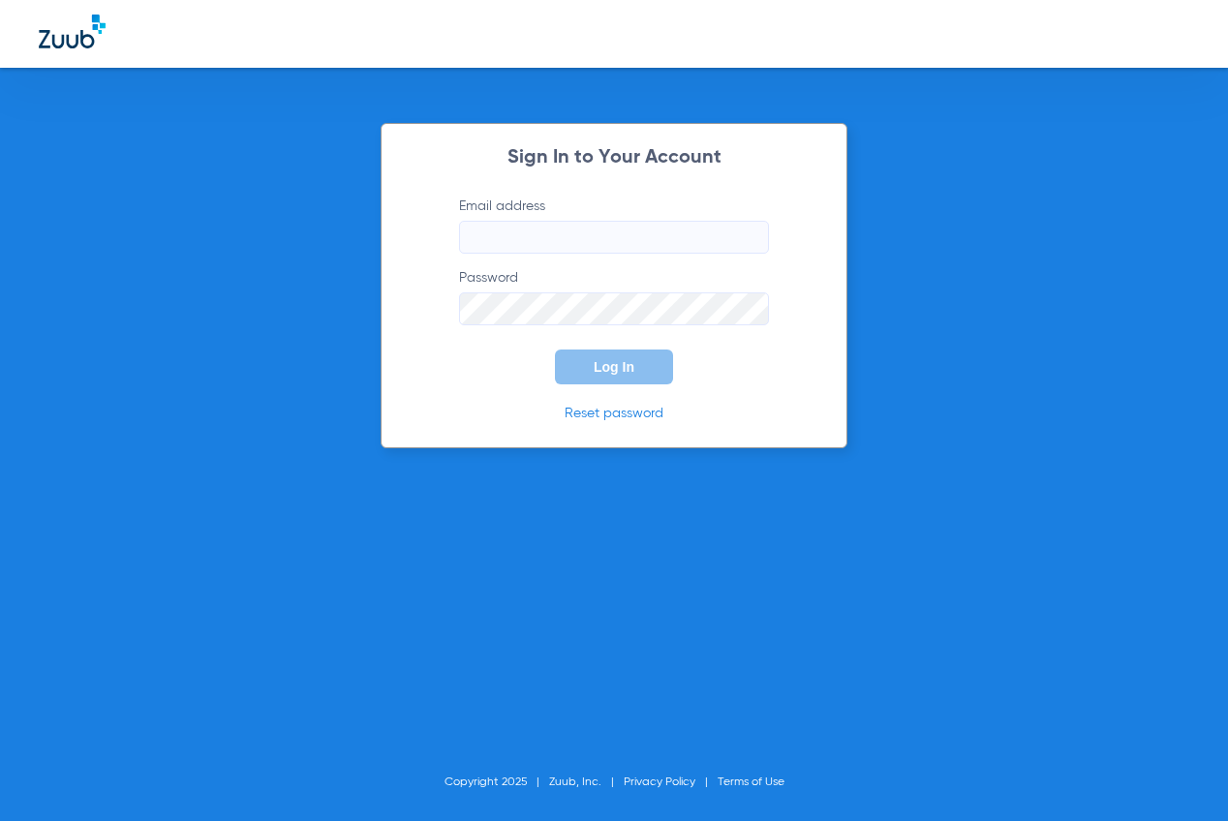  What do you see at coordinates (614, 296) in the screenshot?
I see `label: Password` at bounding box center [614, 296].